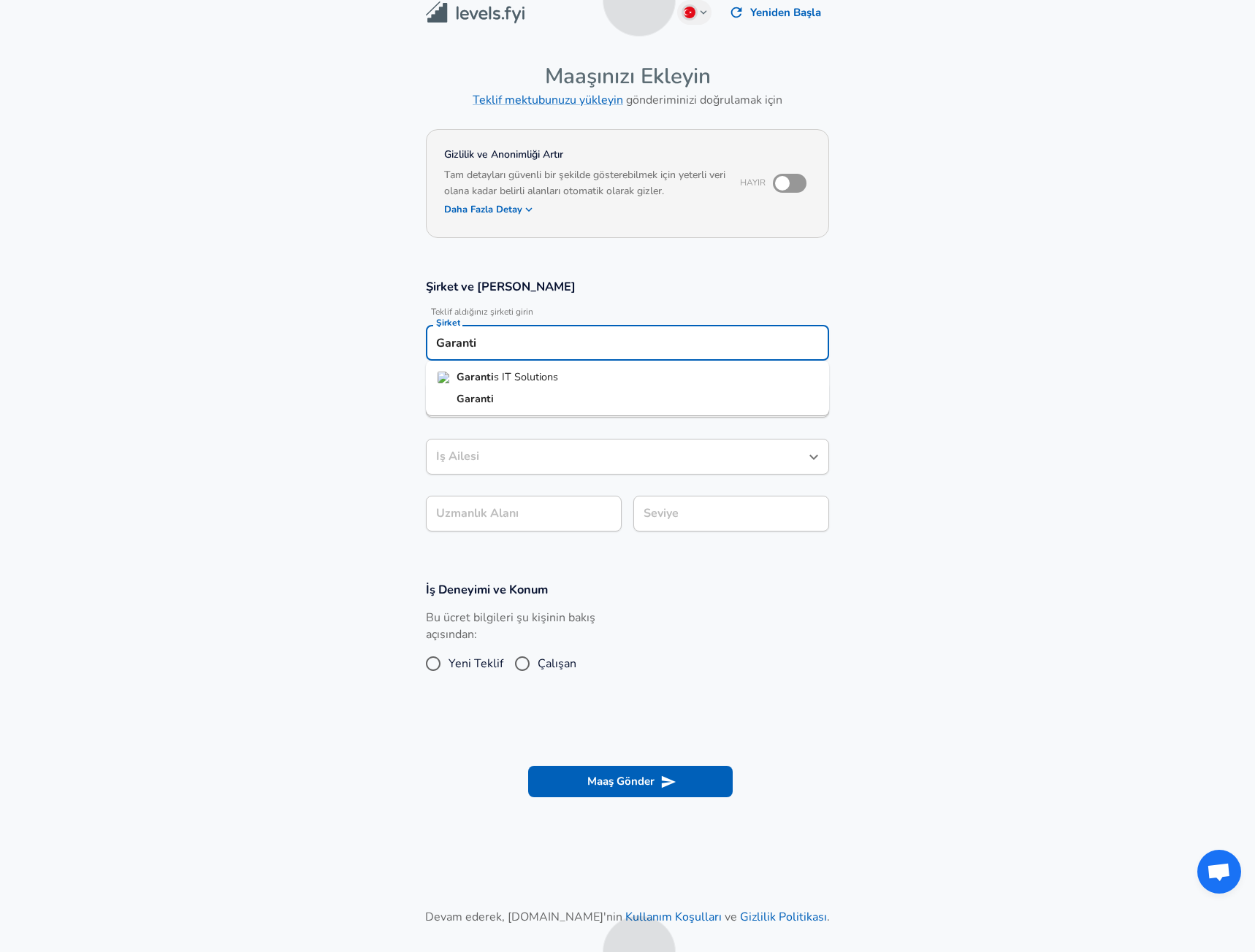 The width and height of the screenshot is (1255, 952). Describe the element at coordinates (783, 917) in the screenshot. I see `a: Gizlilik Politikası` at that location.